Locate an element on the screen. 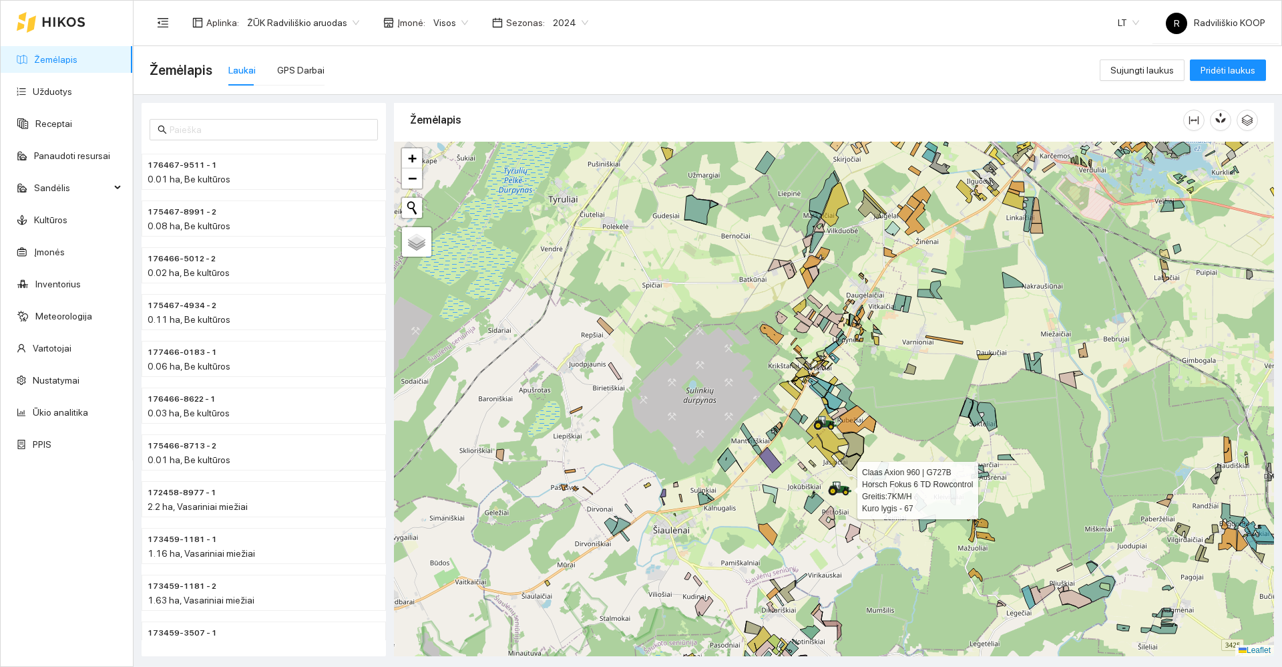 This screenshot has width=1282, height=667. span: 0.08 ha, Be kultūros is located at coordinates (189, 226).